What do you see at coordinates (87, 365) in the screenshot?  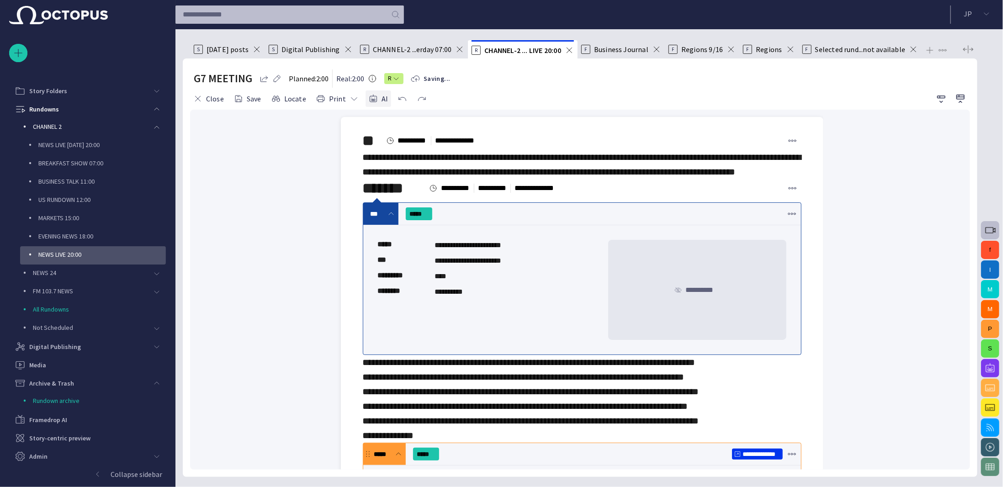 I see `div: Media` at bounding box center [87, 365].